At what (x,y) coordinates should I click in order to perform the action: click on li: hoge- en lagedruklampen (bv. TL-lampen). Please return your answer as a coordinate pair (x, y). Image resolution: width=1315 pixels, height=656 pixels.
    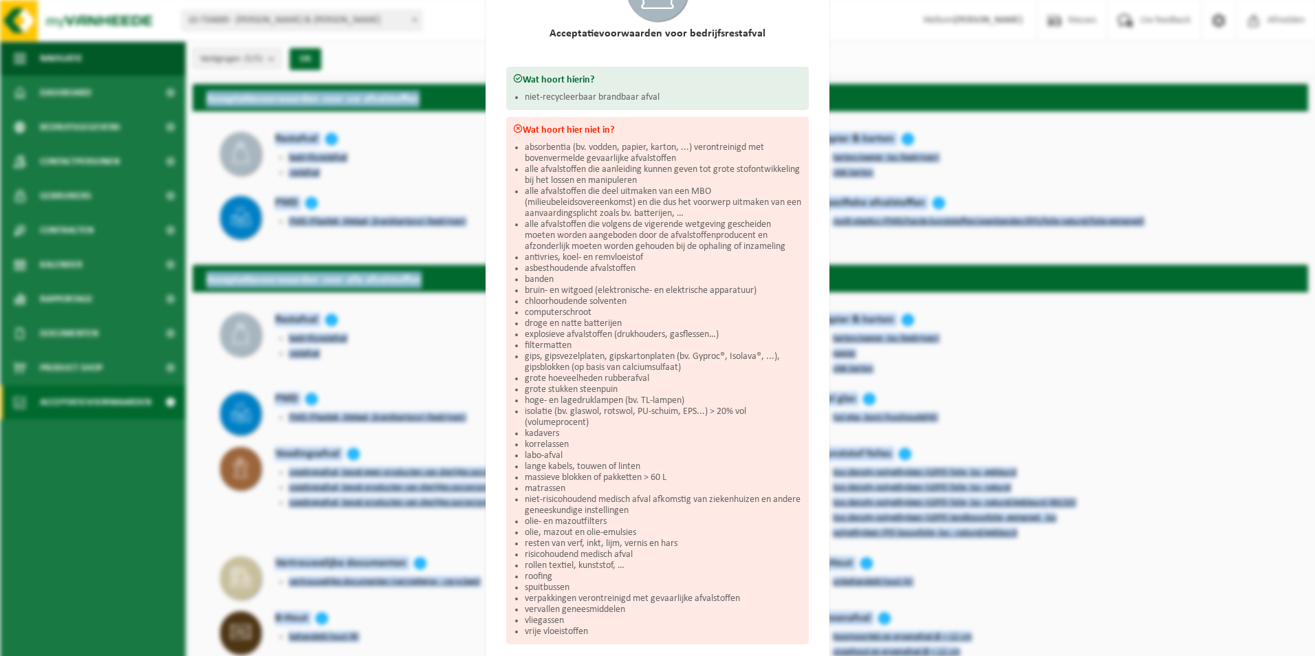
    Looking at the image, I should click on (663, 401).